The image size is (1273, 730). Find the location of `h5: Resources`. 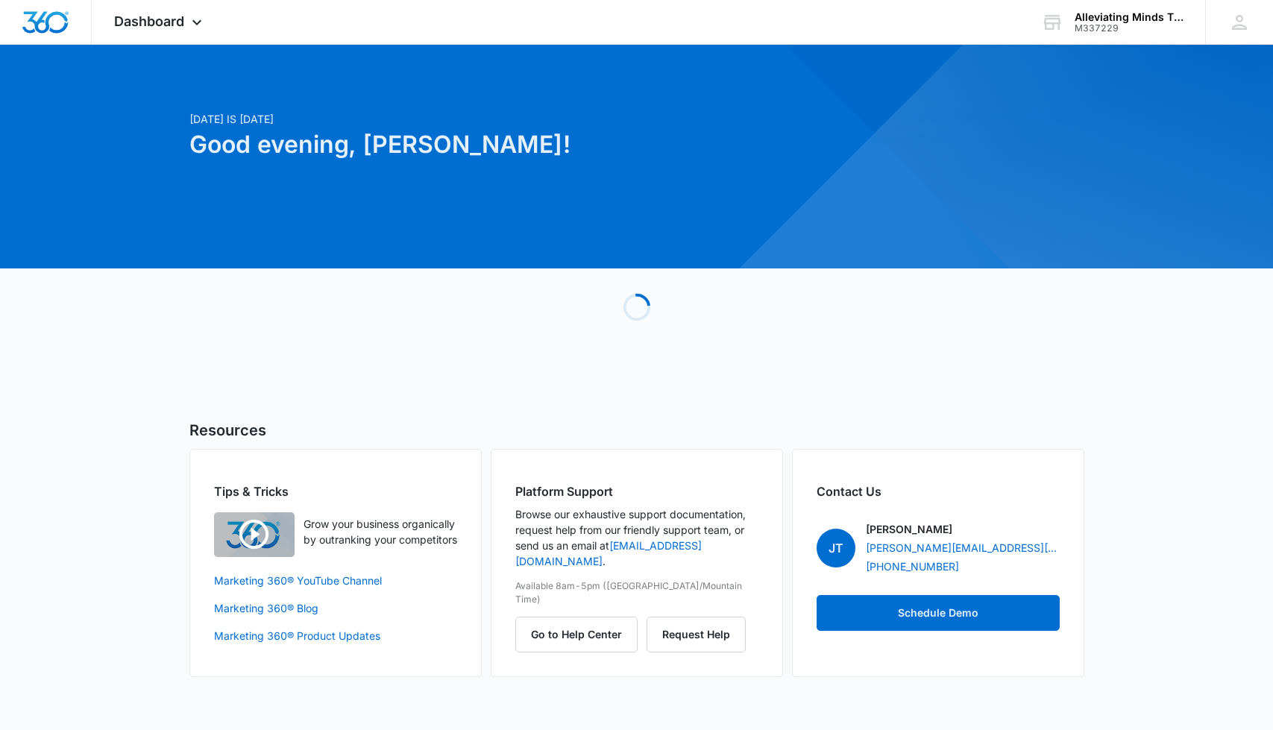

h5: Resources is located at coordinates (637, 430).